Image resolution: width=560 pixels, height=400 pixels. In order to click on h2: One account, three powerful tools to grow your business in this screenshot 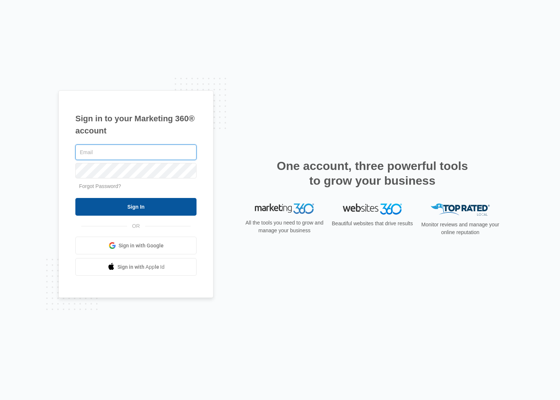, I will do `click(372, 173)`.